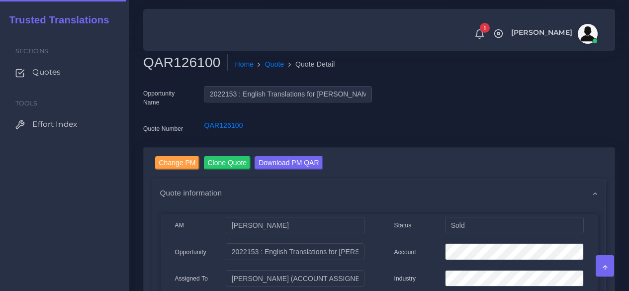 The height and width of the screenshot is (291, 629). I want to click on label: Assigned To, so click(191, 279).